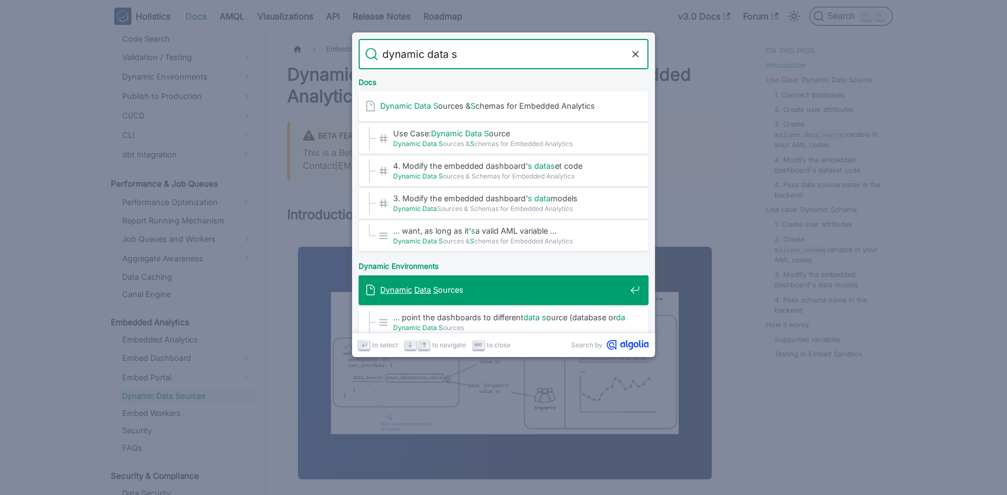  I want to click on a: Dynamic Data Sources &Schemas for Embedded Analytics, so click(504, 106).